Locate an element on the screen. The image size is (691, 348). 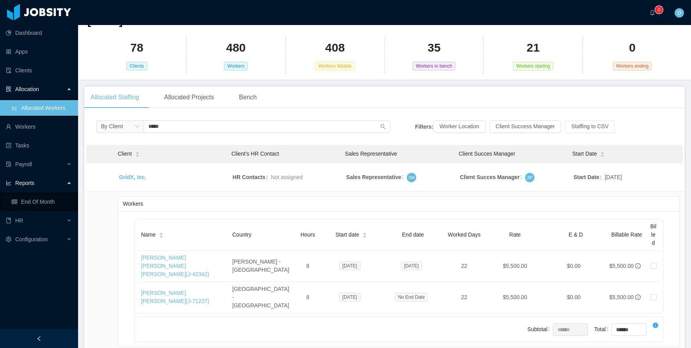
span: Client is located at coordinates (125, 154).